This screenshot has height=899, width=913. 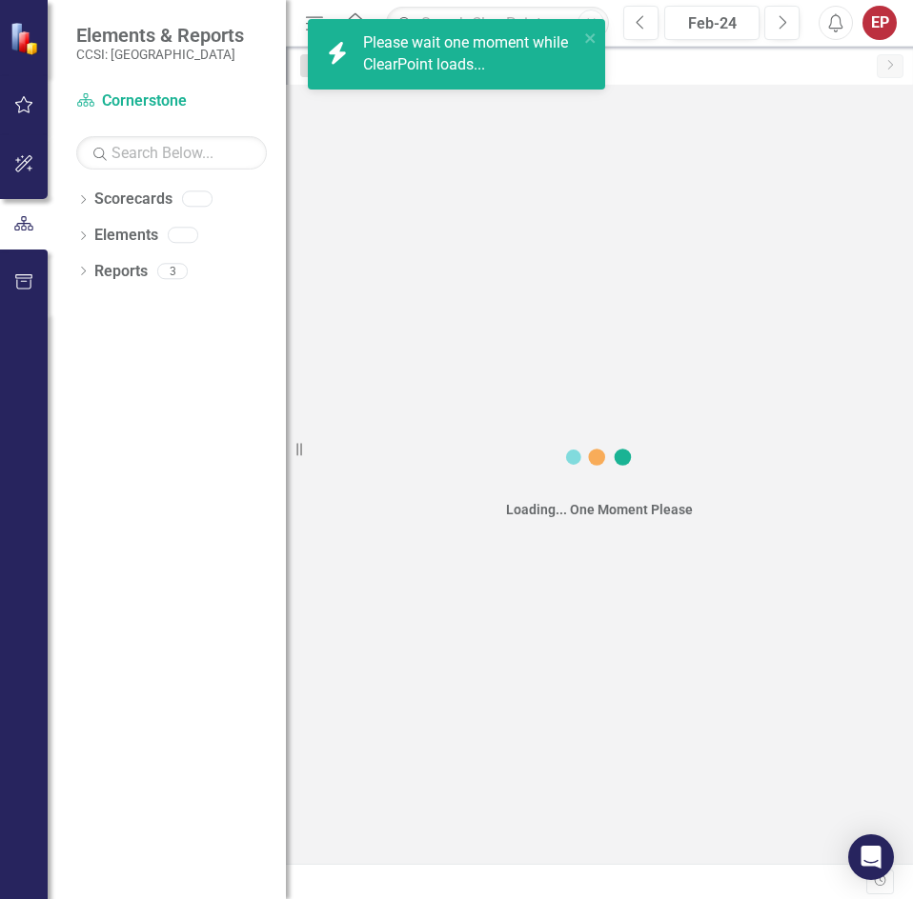 I want to click on div: Loading... One Moment Please, so click(x=599, y=510).